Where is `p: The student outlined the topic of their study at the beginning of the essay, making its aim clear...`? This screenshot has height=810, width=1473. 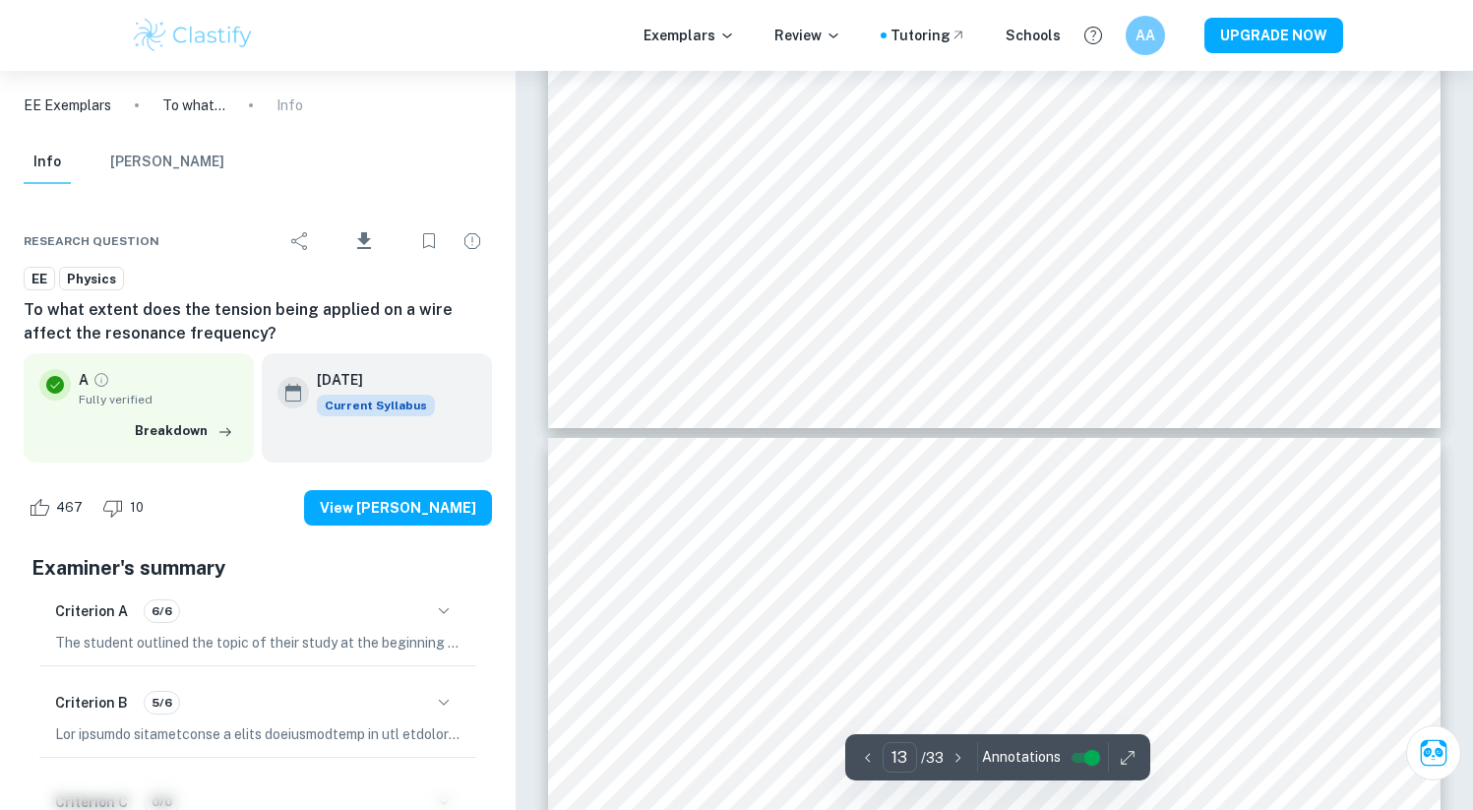
p: The student outlined the topic of their study at the beginning of the essay, making its aim clear... is located at coordinates (258, 642).